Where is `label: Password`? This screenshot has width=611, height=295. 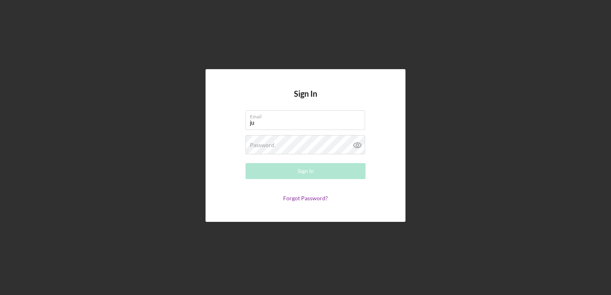
label: Password is located at coordinates (262, 145).